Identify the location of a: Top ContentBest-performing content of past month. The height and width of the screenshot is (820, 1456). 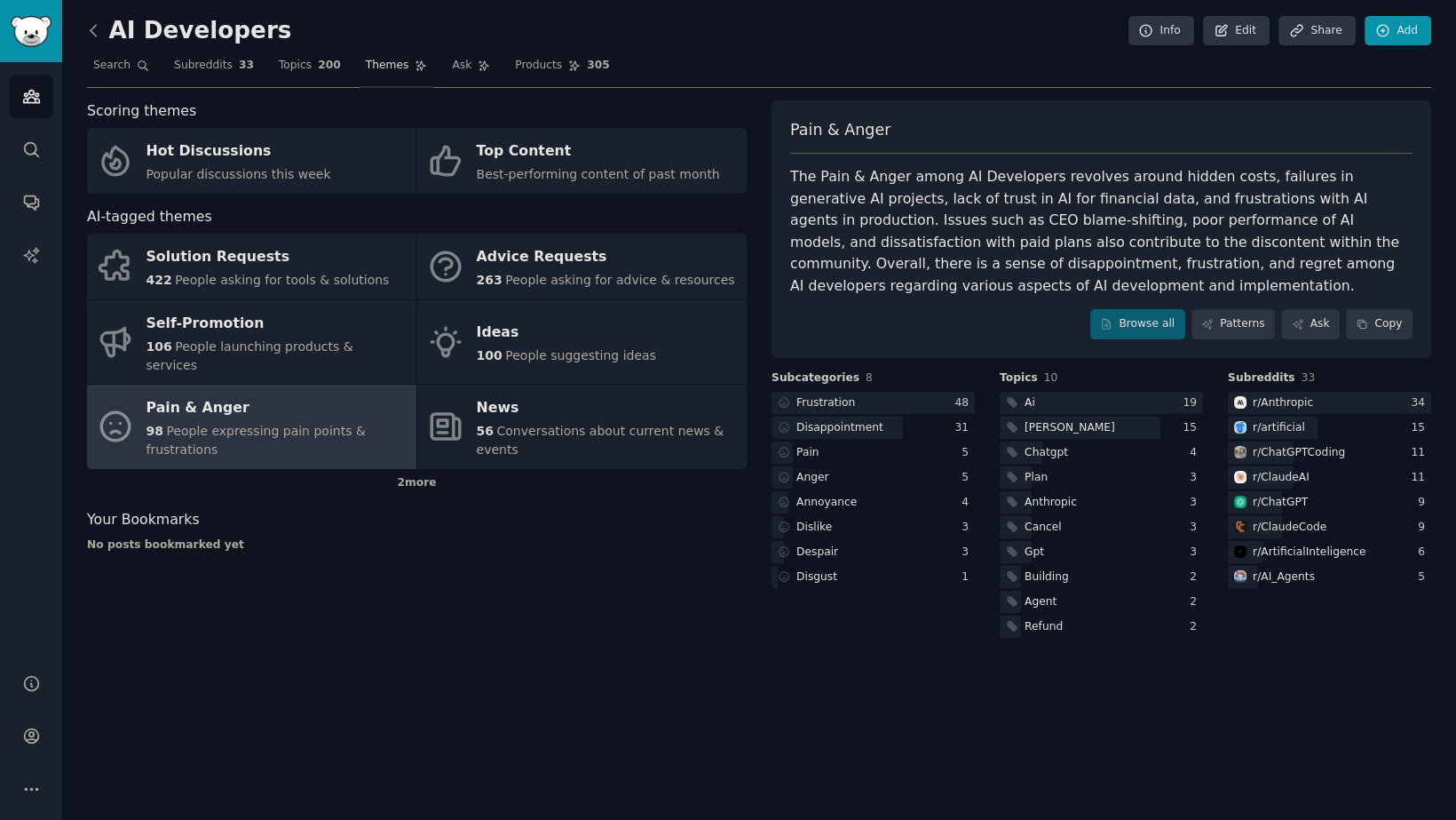
(581, 160).